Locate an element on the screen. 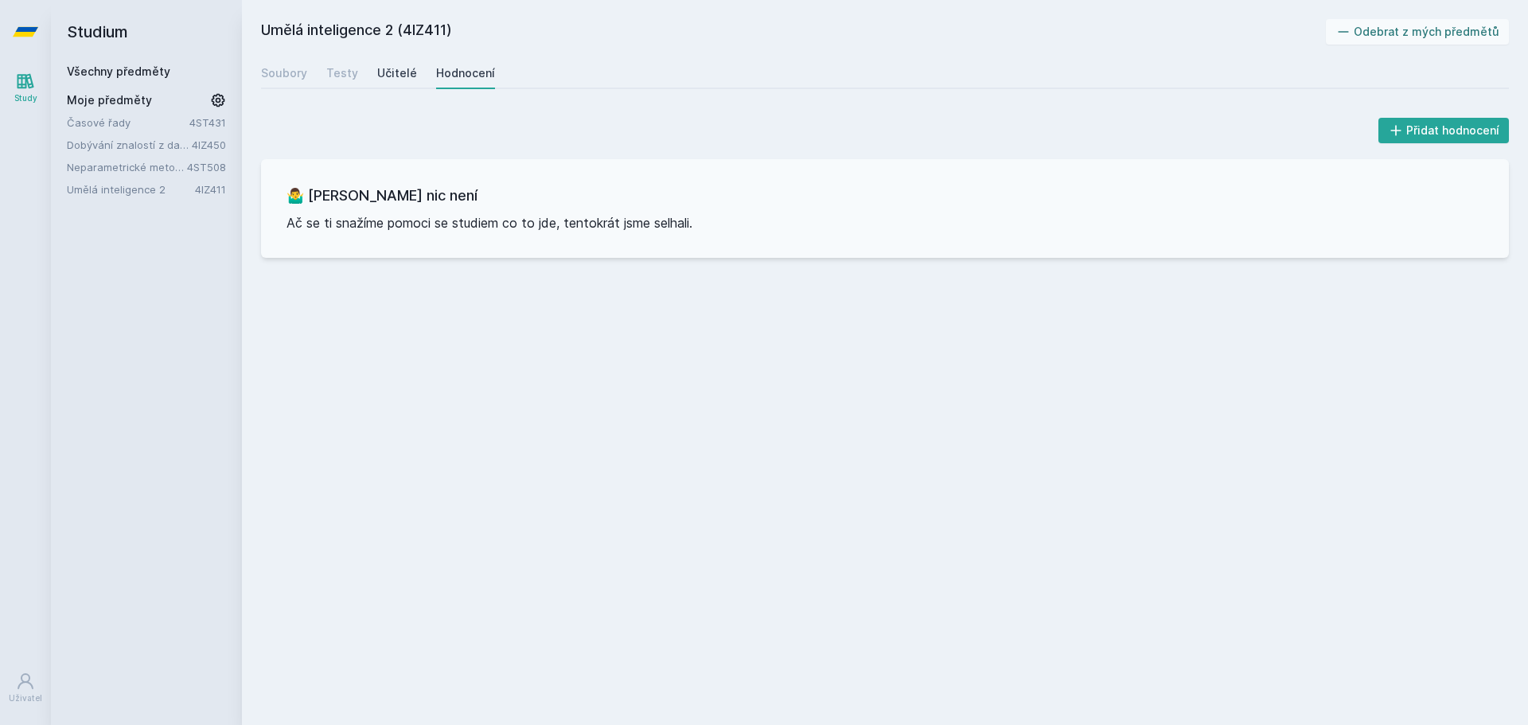 The height and width of the screenshot is (725, 1528). button: Přidat hodnocení is located at coordinates (1443, 131).